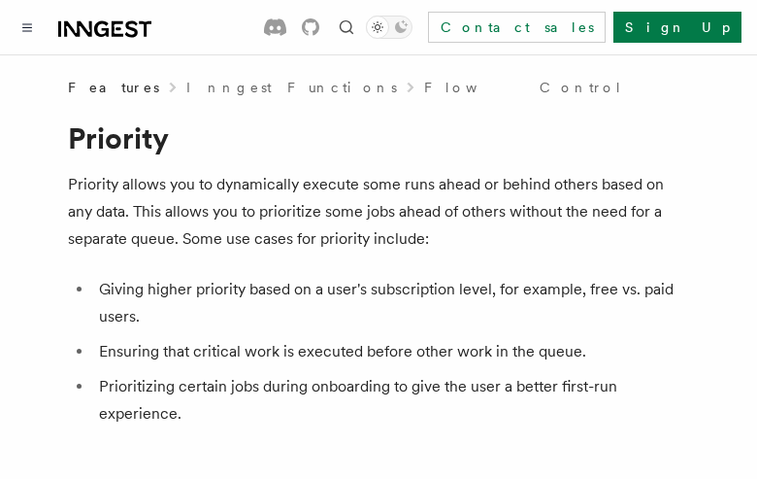  I want to click on p: Priority allows you to dynamically execute some runs ahead or behind others based on any data. Th..., so click(379, 212).